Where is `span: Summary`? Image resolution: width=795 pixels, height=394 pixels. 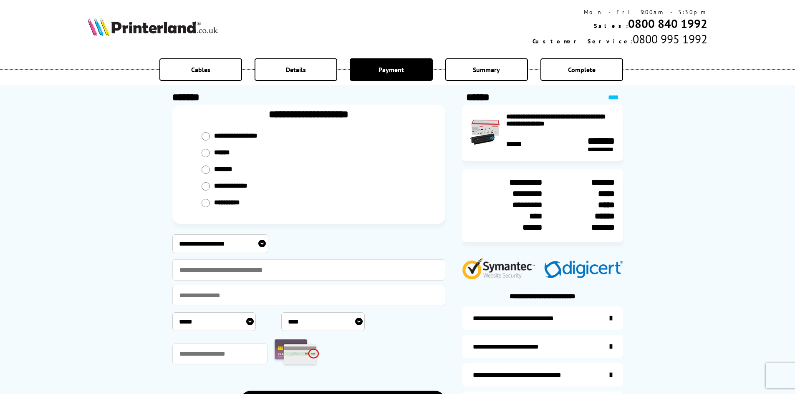 span: Summary is located at coordinates (486, 70).